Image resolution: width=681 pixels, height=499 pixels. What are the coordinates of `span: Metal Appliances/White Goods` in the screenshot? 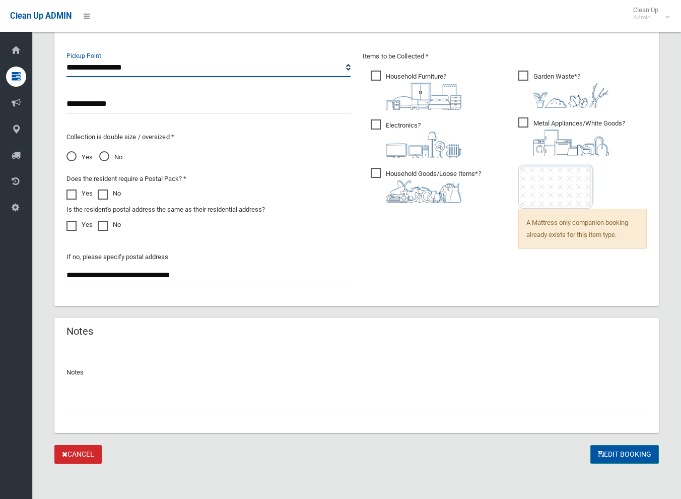 It's located at (572, 137).